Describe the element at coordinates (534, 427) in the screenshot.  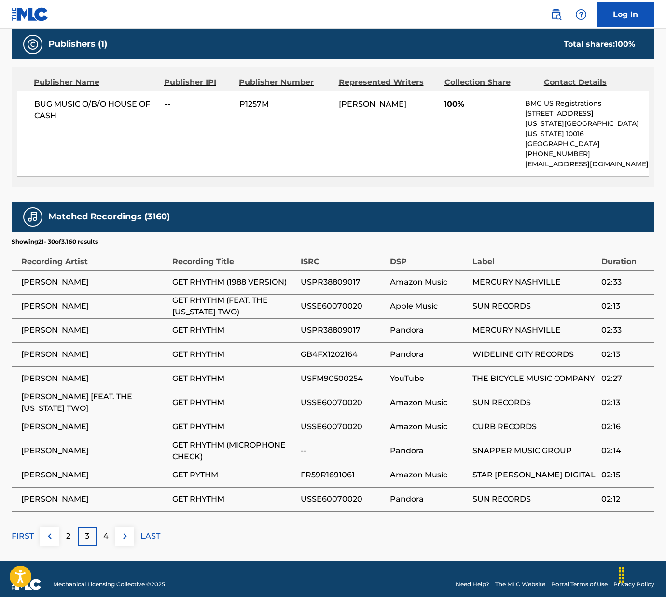
I see `span: CURB RECORDS` at that location.